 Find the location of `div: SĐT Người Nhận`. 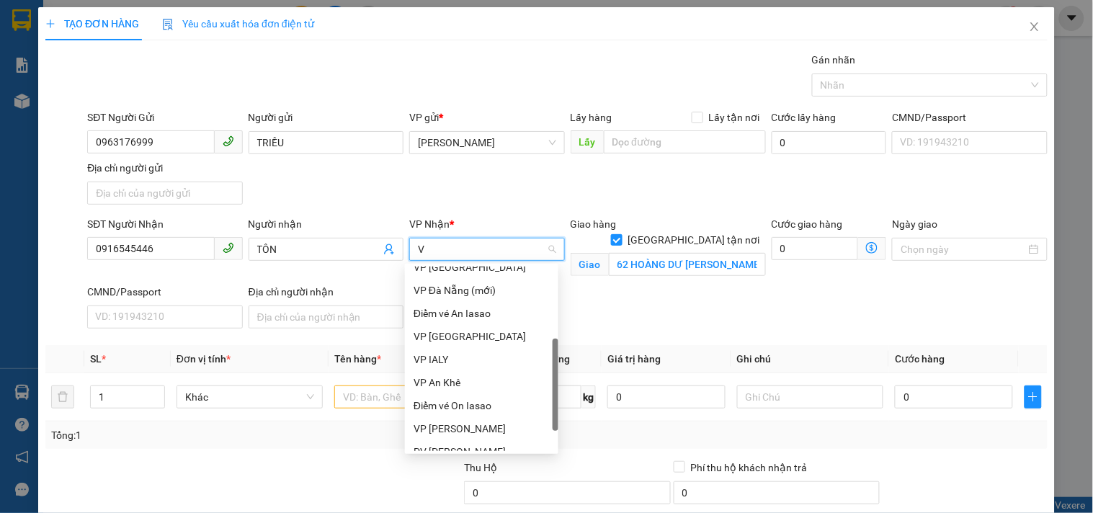

div: SĐT Người Nhận is located at coordinates (164, 224).